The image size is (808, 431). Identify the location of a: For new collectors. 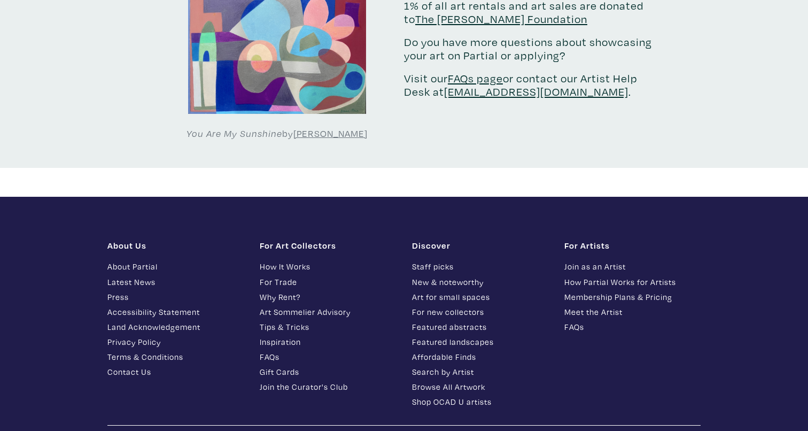
(480, 312).